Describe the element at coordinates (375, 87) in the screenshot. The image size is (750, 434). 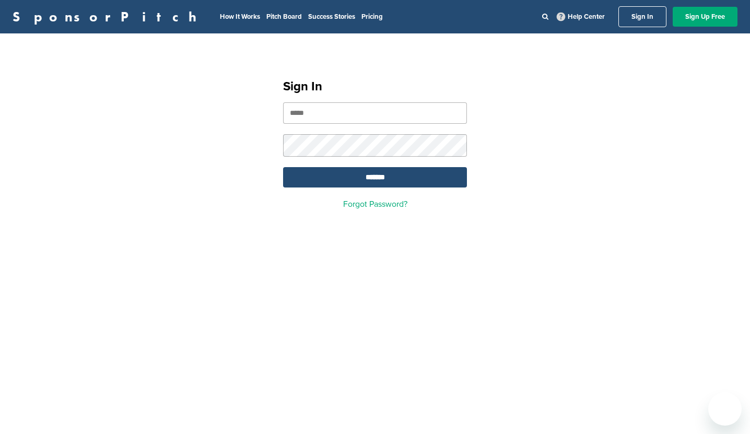
I see `h1: Sign In` at that location.